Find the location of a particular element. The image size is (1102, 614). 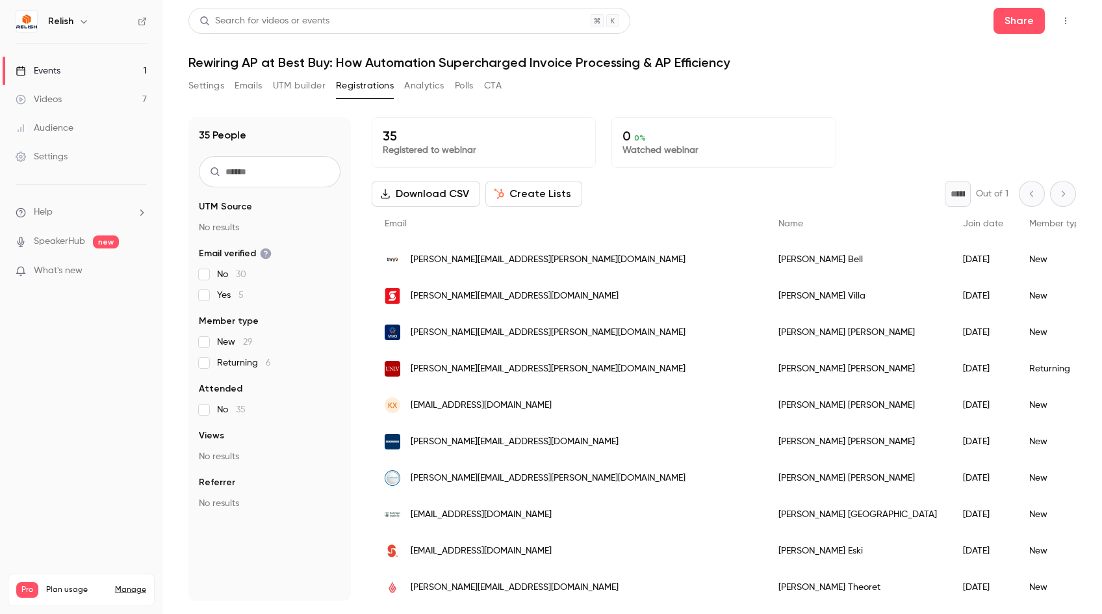

div: Returning is located at coordinates (1058, 369).